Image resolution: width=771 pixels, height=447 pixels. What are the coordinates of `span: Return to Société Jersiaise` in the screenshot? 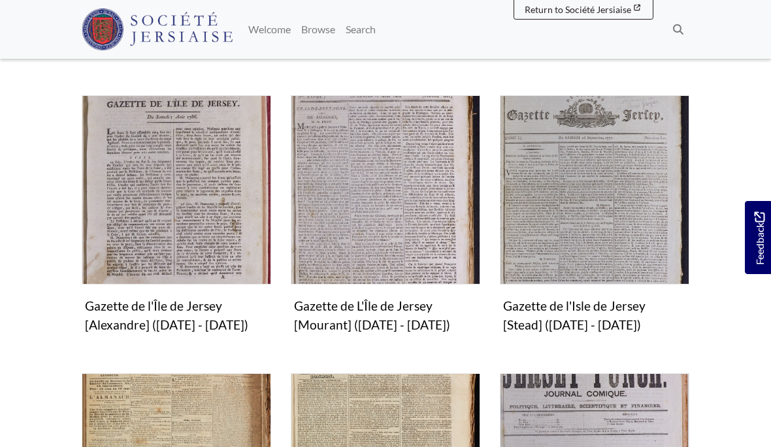 It's located at (577, 9).